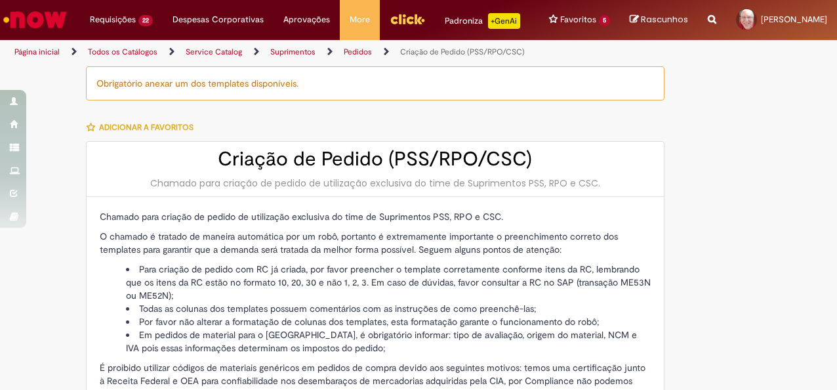  What do you see at coordinates (665, 19) in the screenshot?
I see `span: Rascunhos` at bounding box center [665, 19].